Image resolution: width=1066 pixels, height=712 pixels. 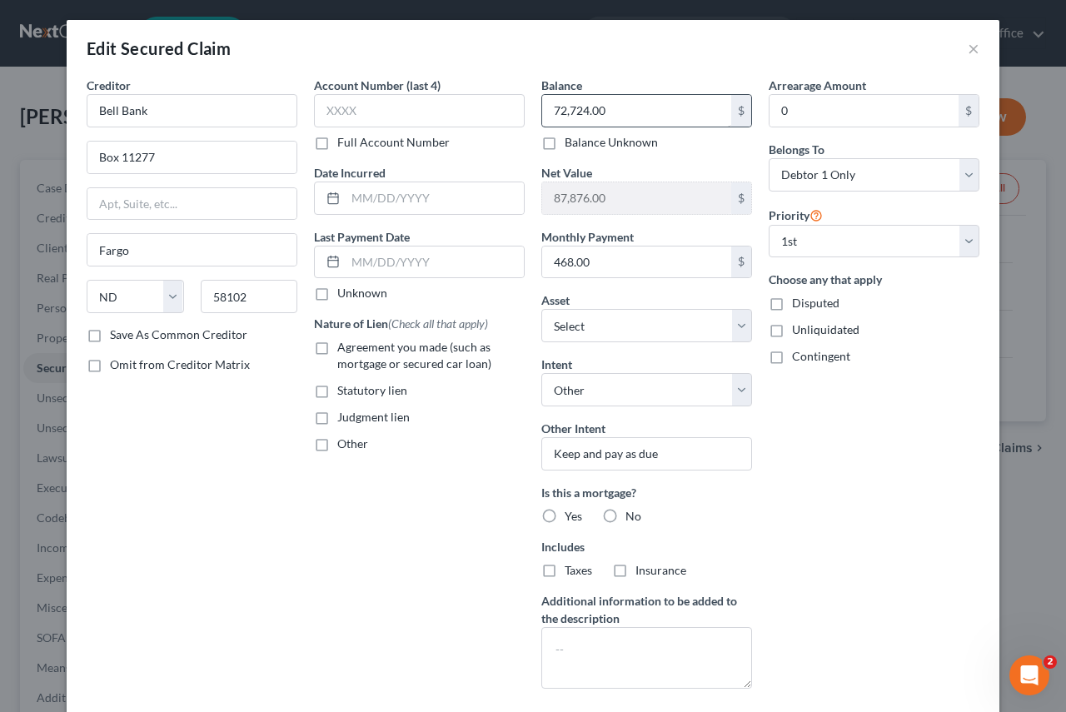 What do you see at coordinates (249, 297) in the screenshot?
I see `input: Enter zip...` at bounding box center [249, 297].